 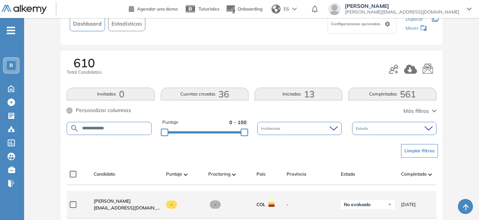 What do you see at coordinates (127, 24) in the screenshot?
I see `span: Estadísticas` at bounding box center [127, 24].